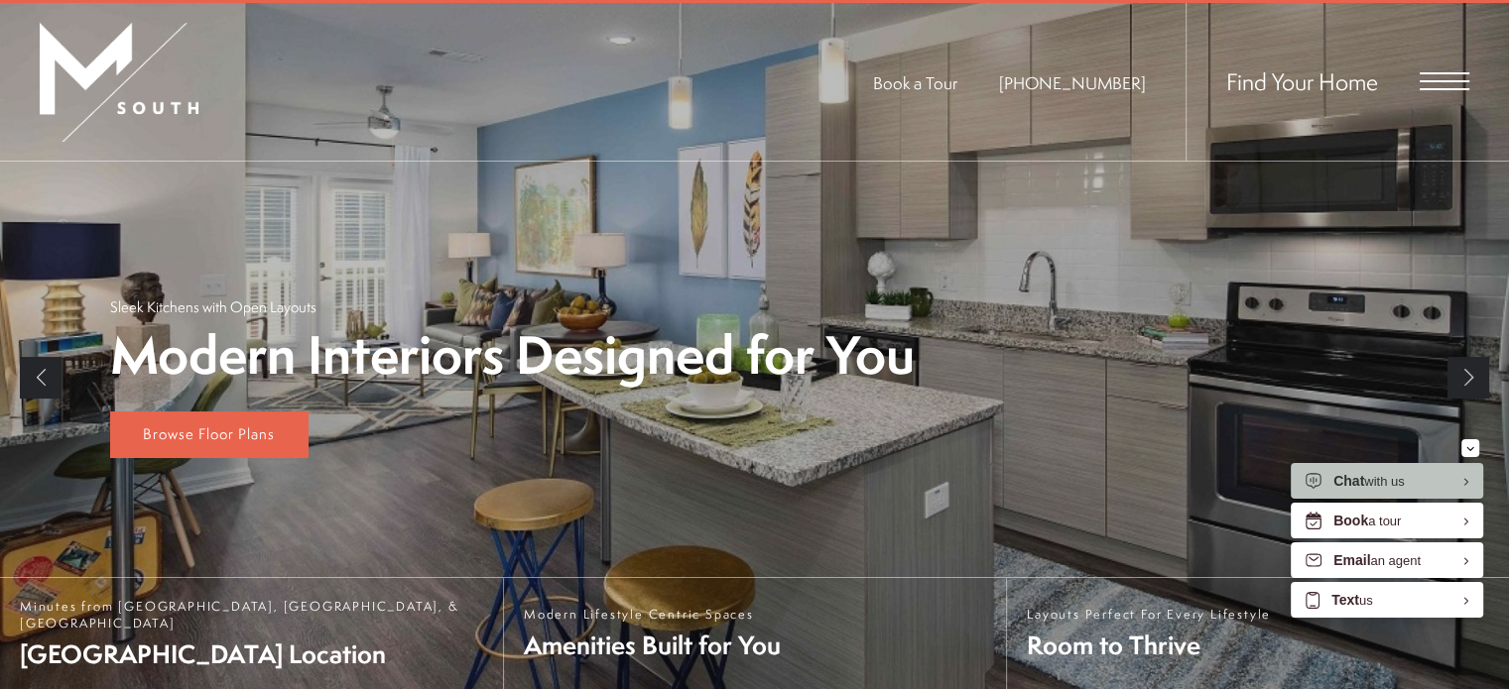 This screenshot has width=1509, height=689. What do you see at coordinates (213, 307) in the screenshot?
I see `p: Sleek Kitchens with Open Layouts` at bounding box center [213, 307].